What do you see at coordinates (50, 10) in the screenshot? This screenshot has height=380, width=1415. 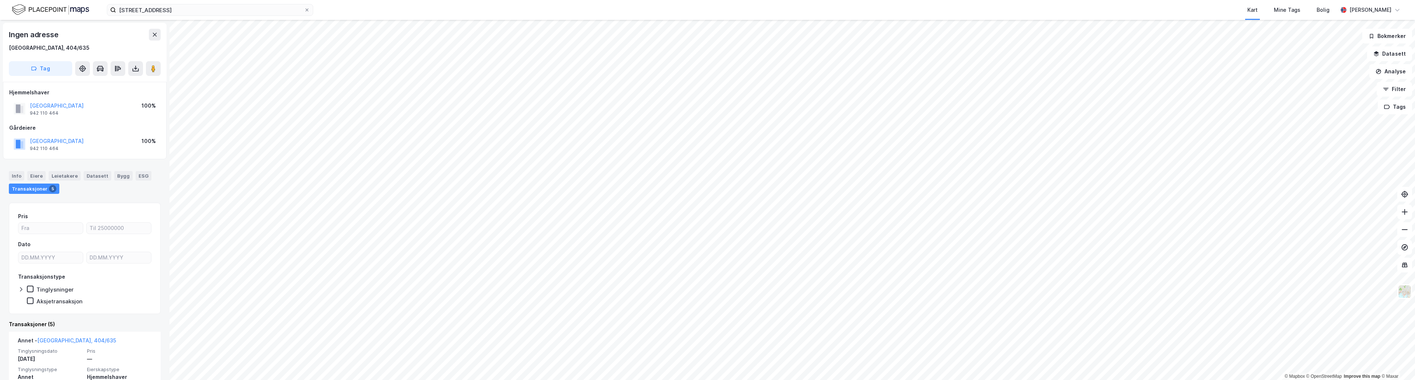 I see `img: logo.f888ab2527a4732fd821a326f86c7f29.svg` at bounding box center [50, 10].